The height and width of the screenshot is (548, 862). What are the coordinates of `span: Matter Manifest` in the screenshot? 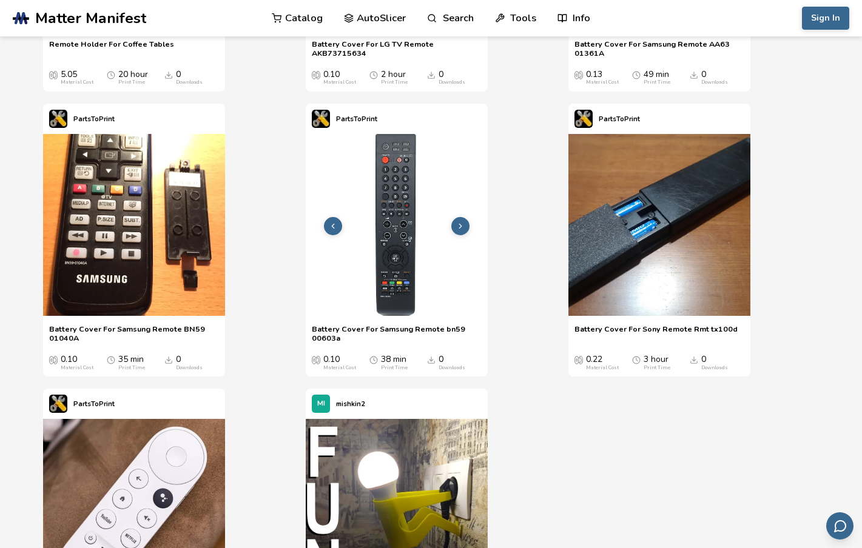 It's located at (90, 18).